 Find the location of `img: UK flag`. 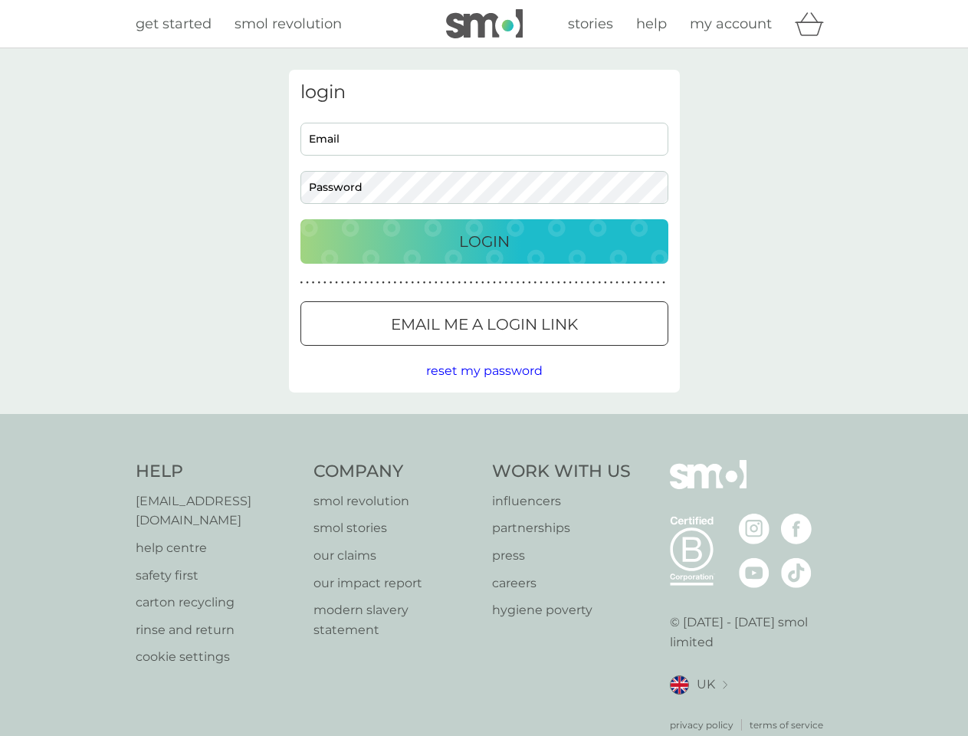

img: UK flag is located at coordinates (679, 685).